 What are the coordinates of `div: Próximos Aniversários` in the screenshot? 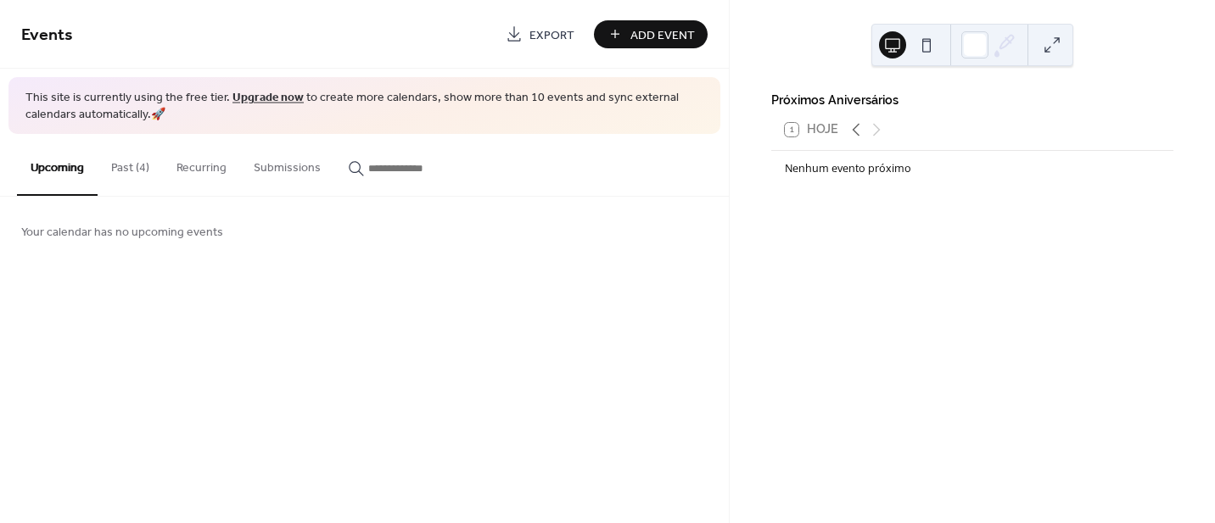 It's located at (972, 100).